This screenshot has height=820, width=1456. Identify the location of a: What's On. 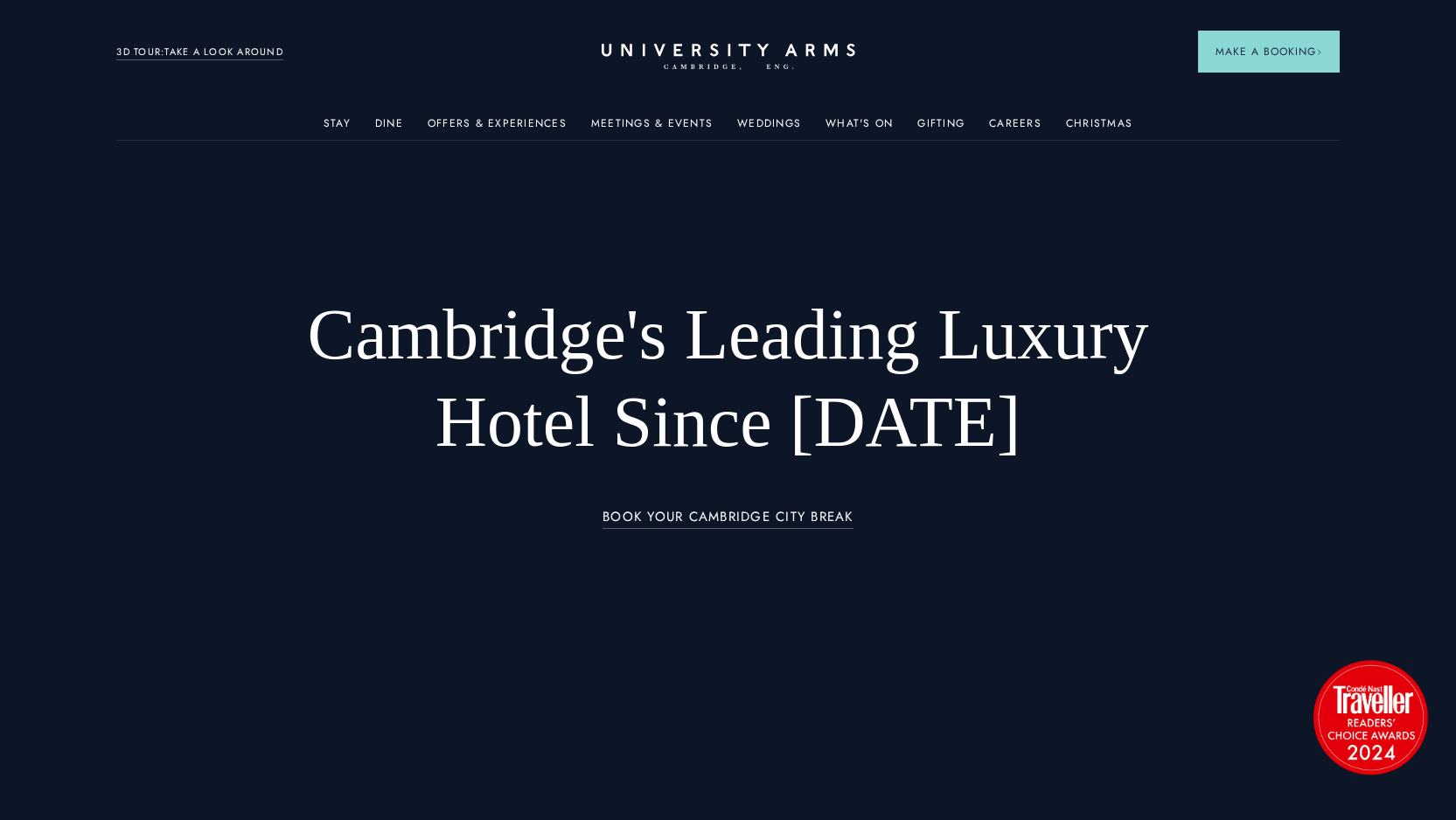
(859, 129).